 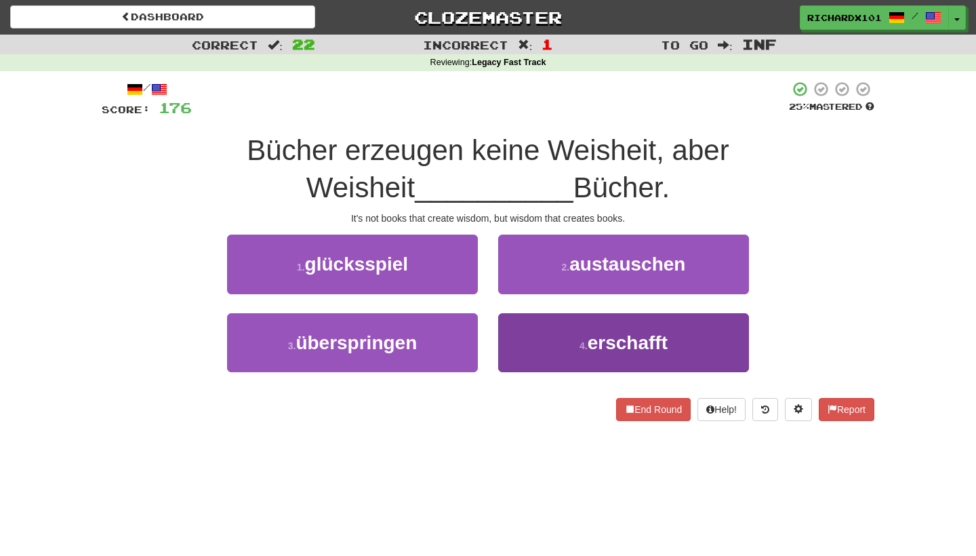 I want to click on span: RichardX101, so click(x=845, y=18).